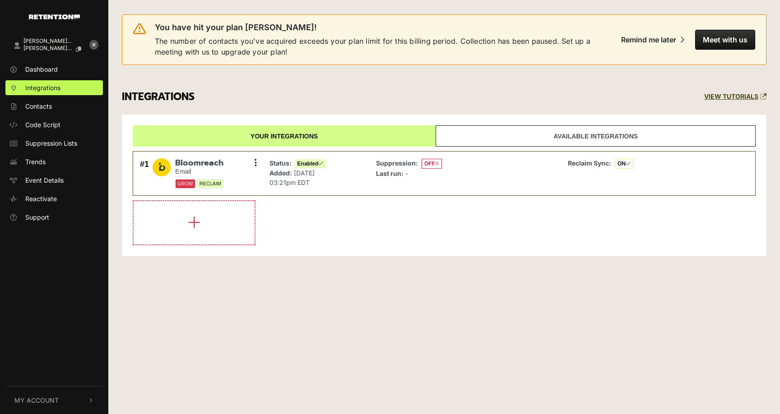  What do you see at coordinates (595, 136) in the screenshot?
I see `a: Available integrations` at bounding box center [595, 136].